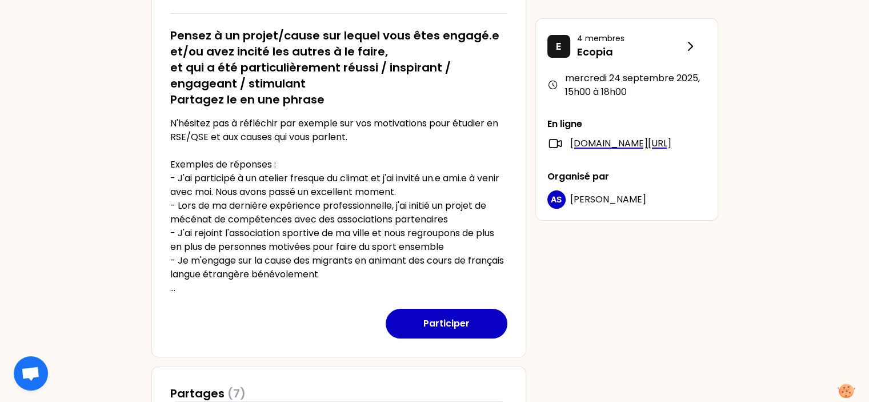 The width and height of the screenshot is (869, 402). Describe the element at coordinates (630, 52) in the screenshot. I see `p: Ecopia` at that location.